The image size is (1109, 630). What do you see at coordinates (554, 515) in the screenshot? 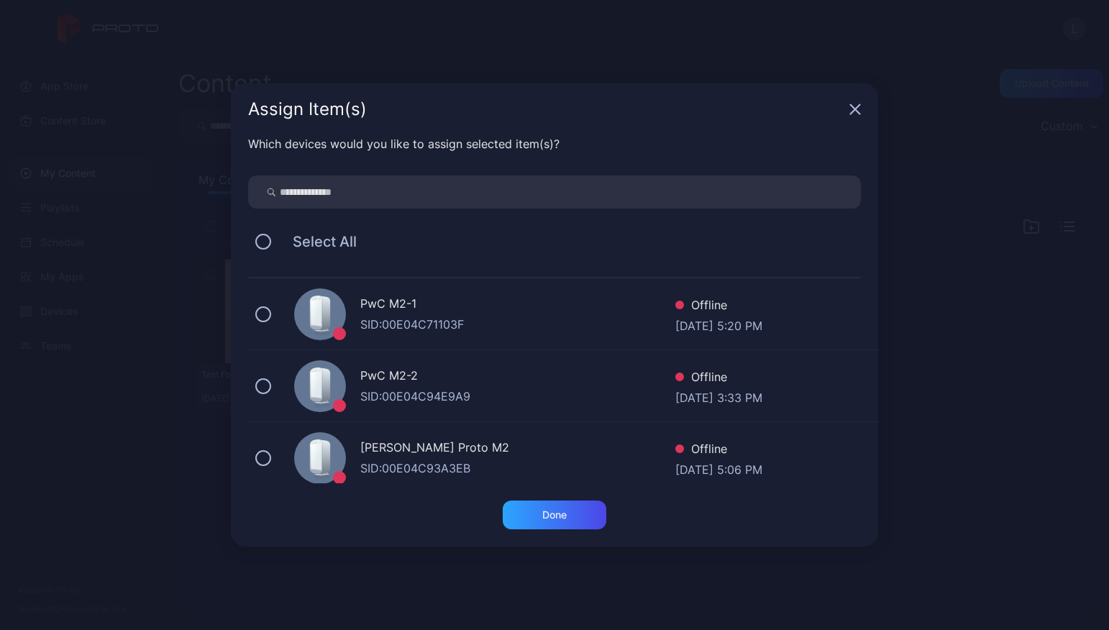
I see `button: Done` at bounding box center [554, 515].